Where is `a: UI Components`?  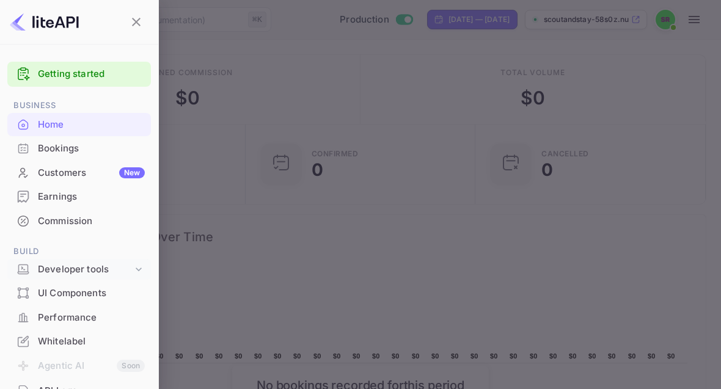
a: UI Components is located at coordinates (79, 293).